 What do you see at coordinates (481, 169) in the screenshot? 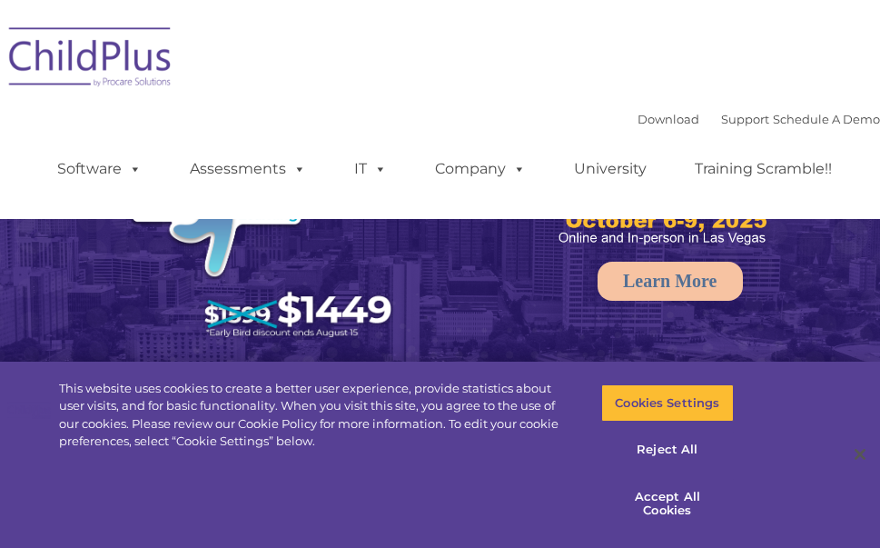
I see `a: Company` at bounding box center [481, 169].